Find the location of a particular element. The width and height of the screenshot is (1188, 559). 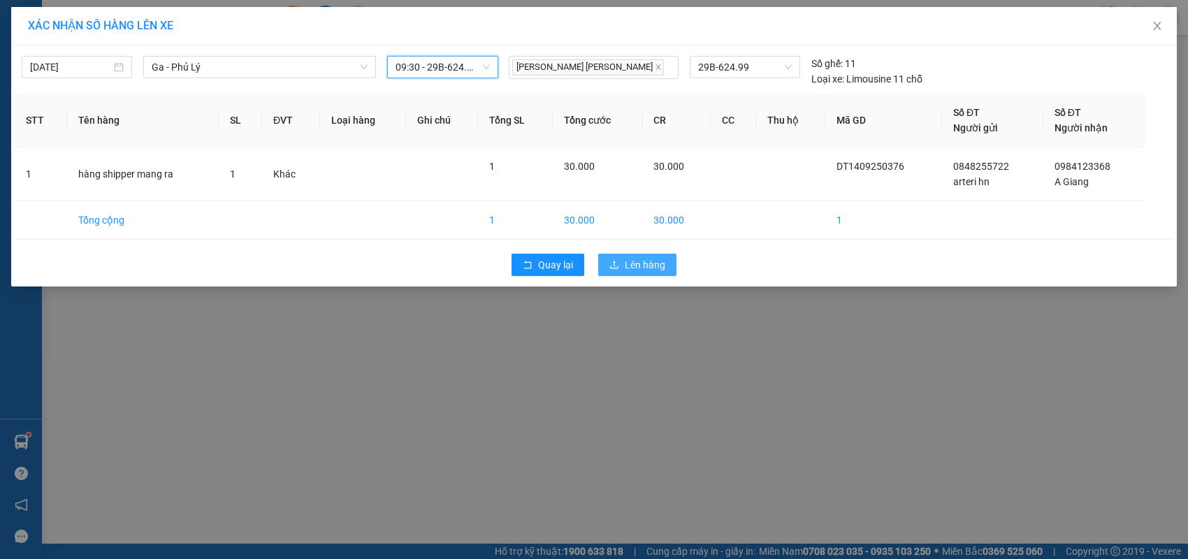

span: Ga - Phủ Lý is located at coordinates (259, 67).